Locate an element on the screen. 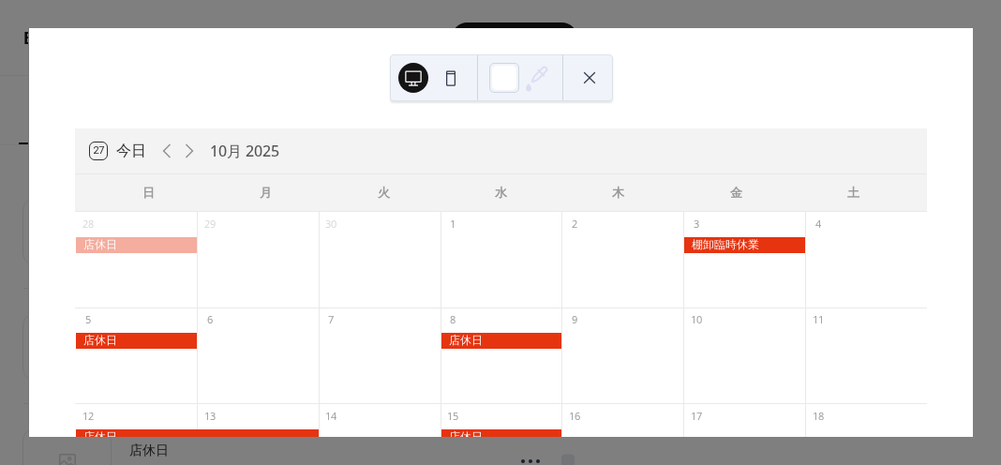  div: 木 is located at coordinates (618, 193).